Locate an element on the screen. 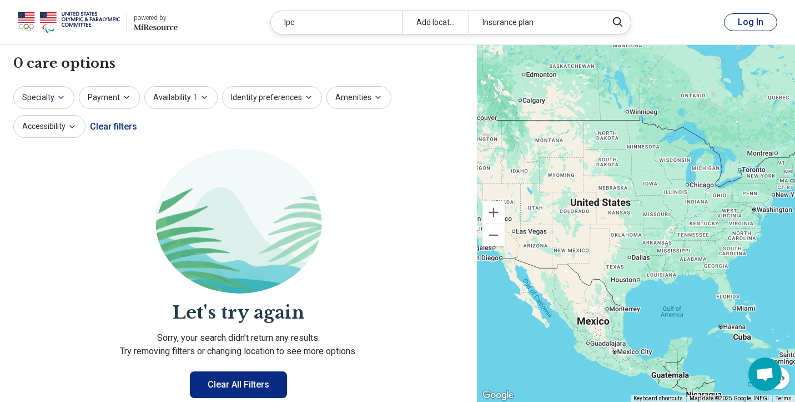 The width and height of the screenshot is (795, 402). button: Specialty is located at coordinates (44, 97).